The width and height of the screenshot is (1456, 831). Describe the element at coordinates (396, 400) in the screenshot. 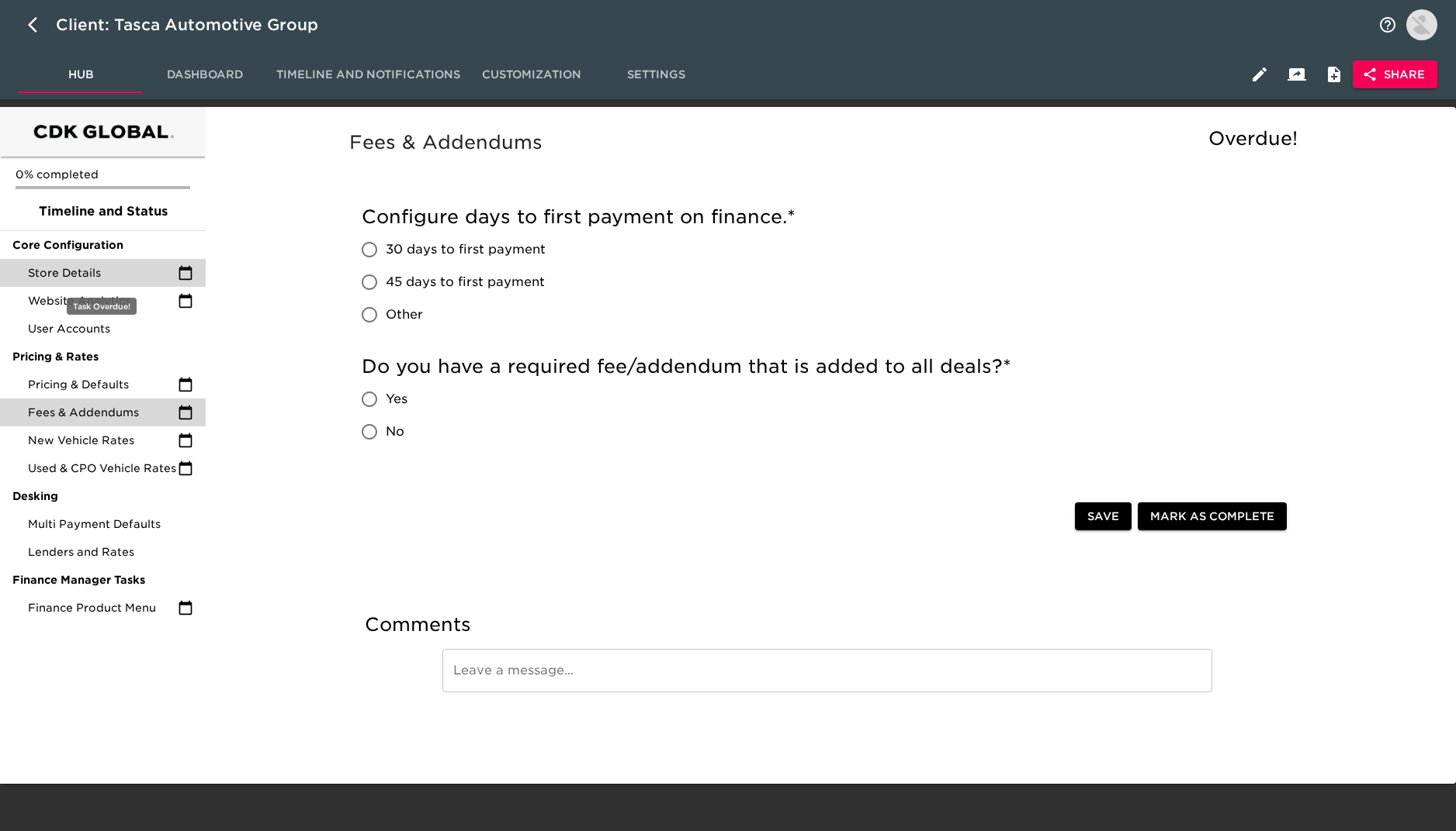

I see `span: Yes` at that location.